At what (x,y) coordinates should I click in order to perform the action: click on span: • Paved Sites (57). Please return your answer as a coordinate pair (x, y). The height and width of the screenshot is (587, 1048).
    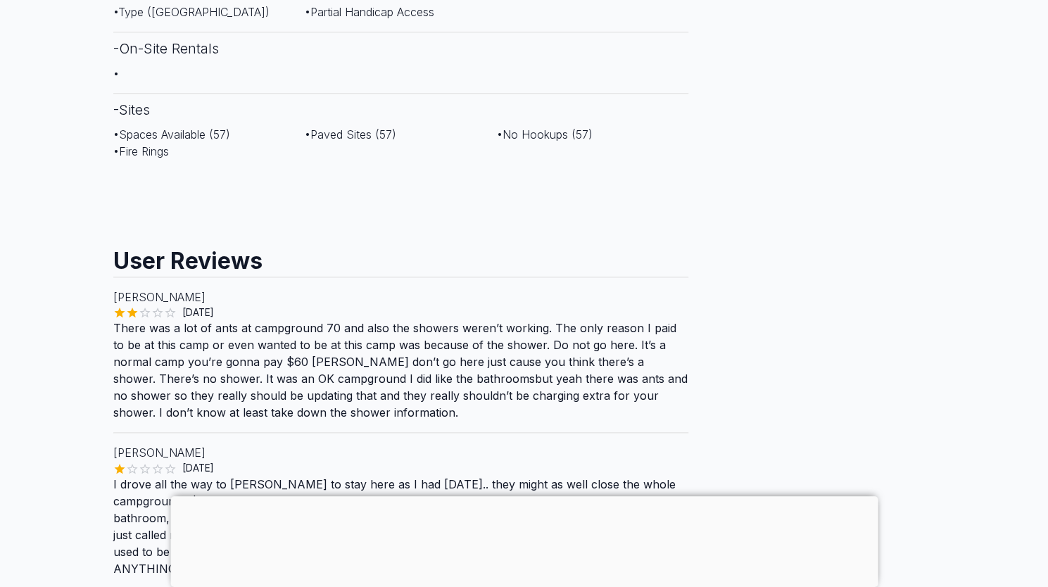
    Looking at the image, I should click on (350, 134).